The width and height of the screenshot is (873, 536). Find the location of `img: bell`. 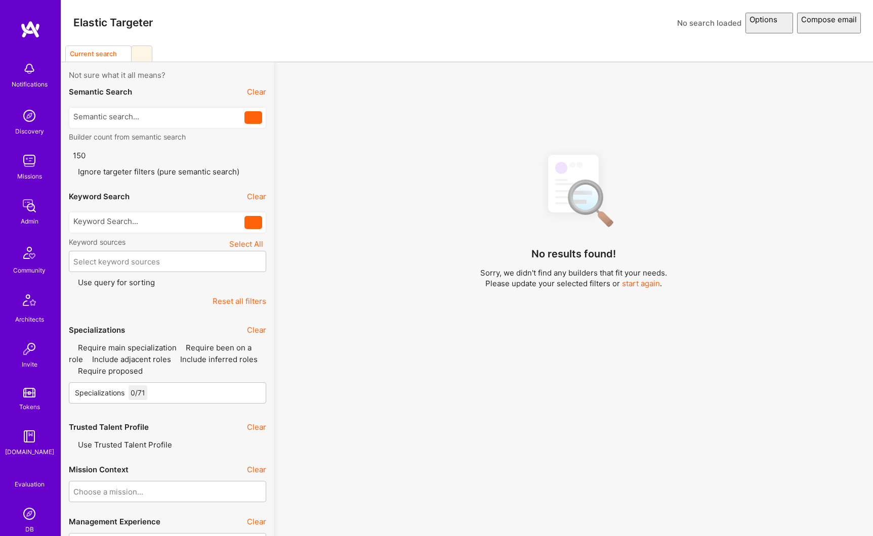

img: bell is located at coordinates (29, 69).